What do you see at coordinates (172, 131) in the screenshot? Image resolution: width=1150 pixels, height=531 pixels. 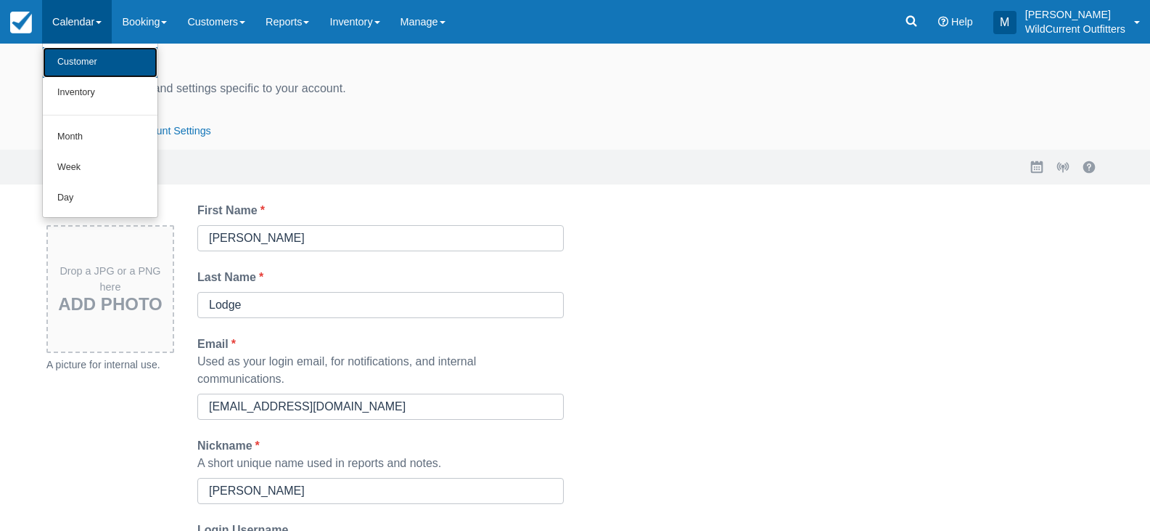 I see `button: Account Settings` at bounding box center [172, 131].